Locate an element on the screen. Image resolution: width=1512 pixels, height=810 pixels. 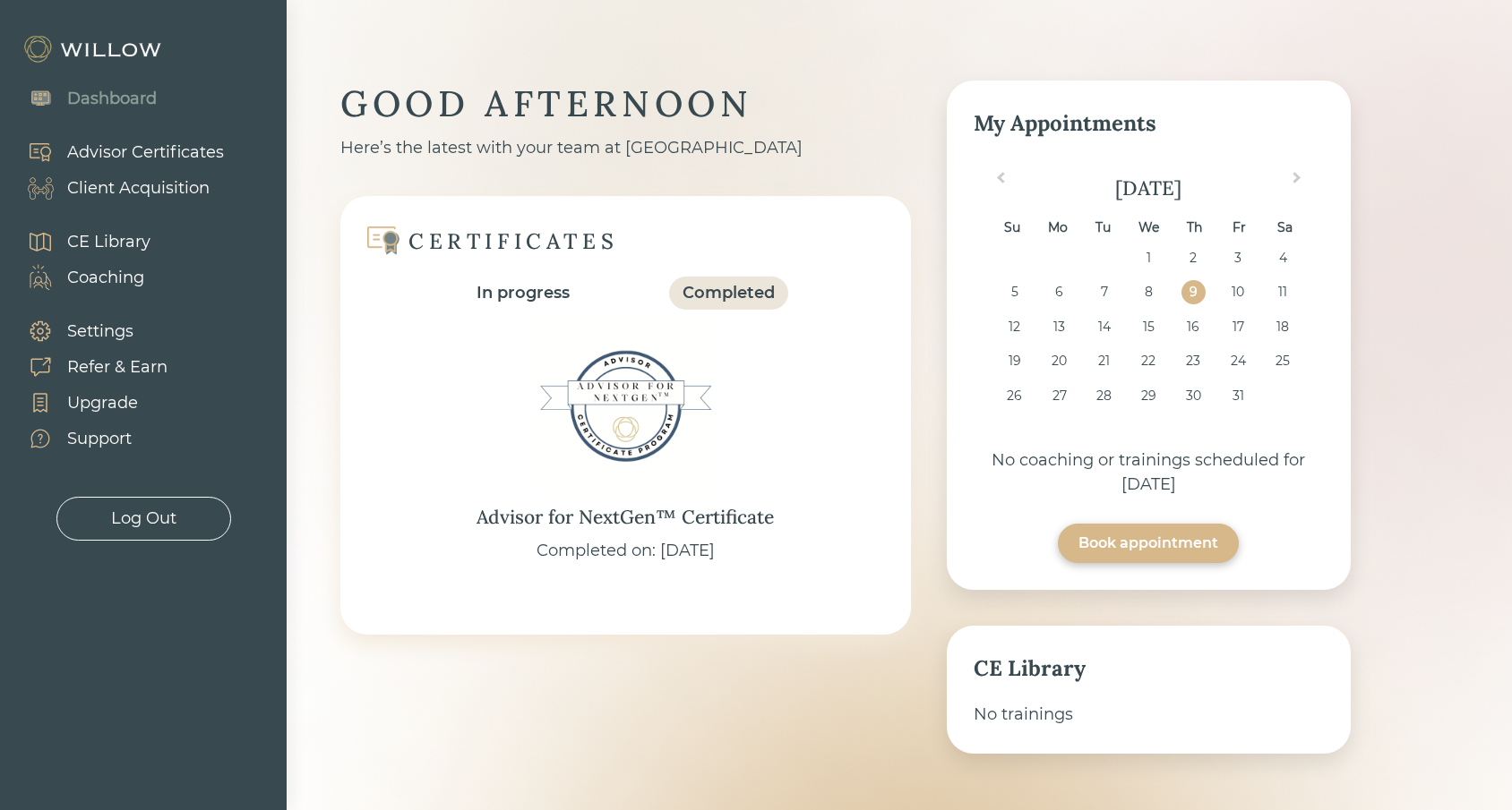
img: Advisor for NextGen™ Certificate Badge is located at coordinates (626, 406).